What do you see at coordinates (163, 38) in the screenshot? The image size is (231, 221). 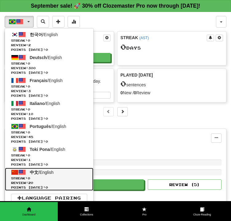 I see `div: Streak` at bounding box center [163, 38].